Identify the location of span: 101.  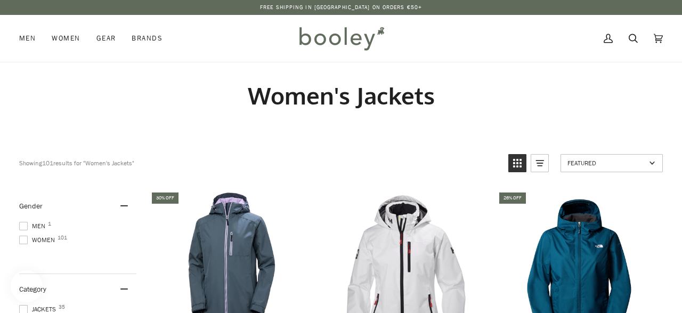
(62, 238).